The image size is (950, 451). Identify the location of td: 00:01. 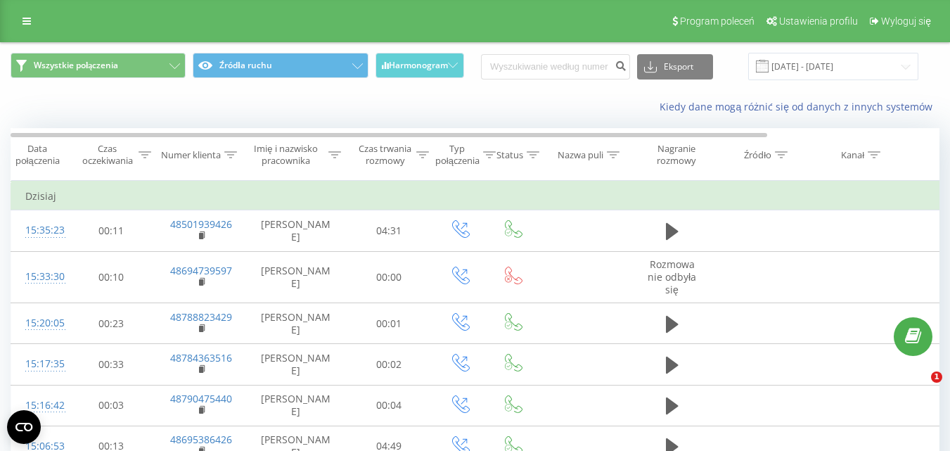
(389, 324).